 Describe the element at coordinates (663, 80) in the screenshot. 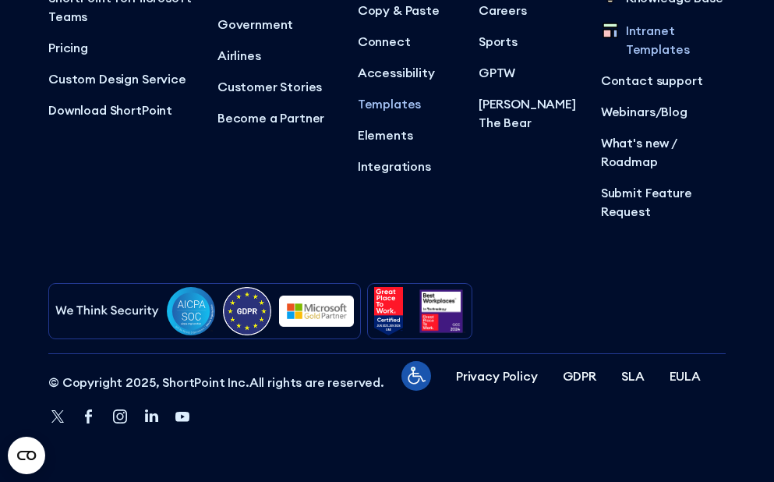

I see `p: Contact support` at that location.